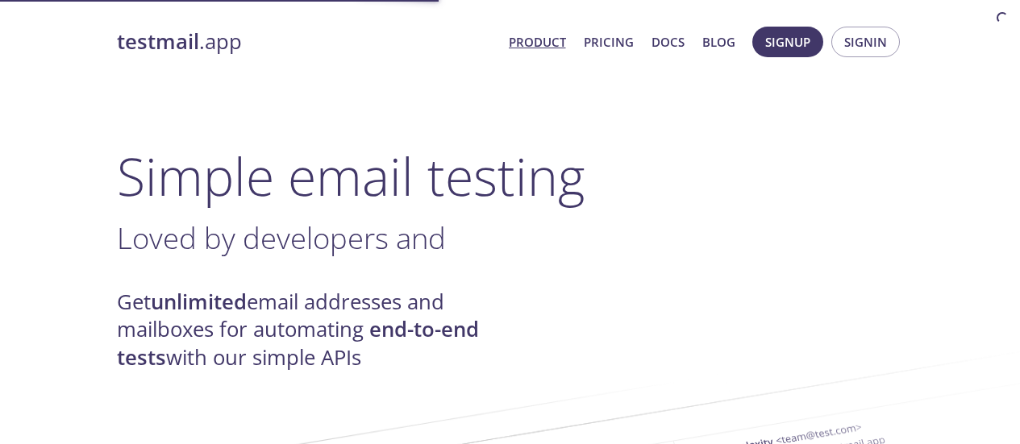 This screenshot has height=444, width=1020. What do you see at coordinates (306, 42) in the screenshot?
I see `a: testmail.app` at bounding box center [306, 42].